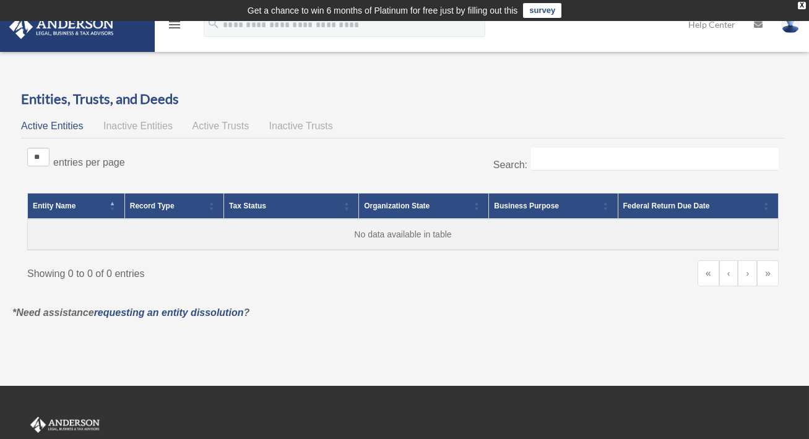  What do you see at coordinates (210, 272) in the screenshot?
I see `div: Showing 0 to 0 of 0 entries` at bounding box center [210, 272].